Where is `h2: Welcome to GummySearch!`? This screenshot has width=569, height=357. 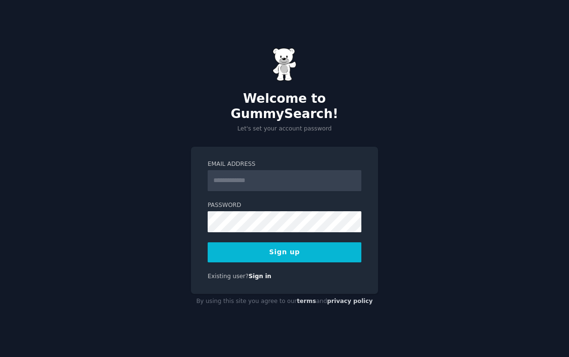
h2: Welcome to GummySearch! is located at coordinates (285, 106).